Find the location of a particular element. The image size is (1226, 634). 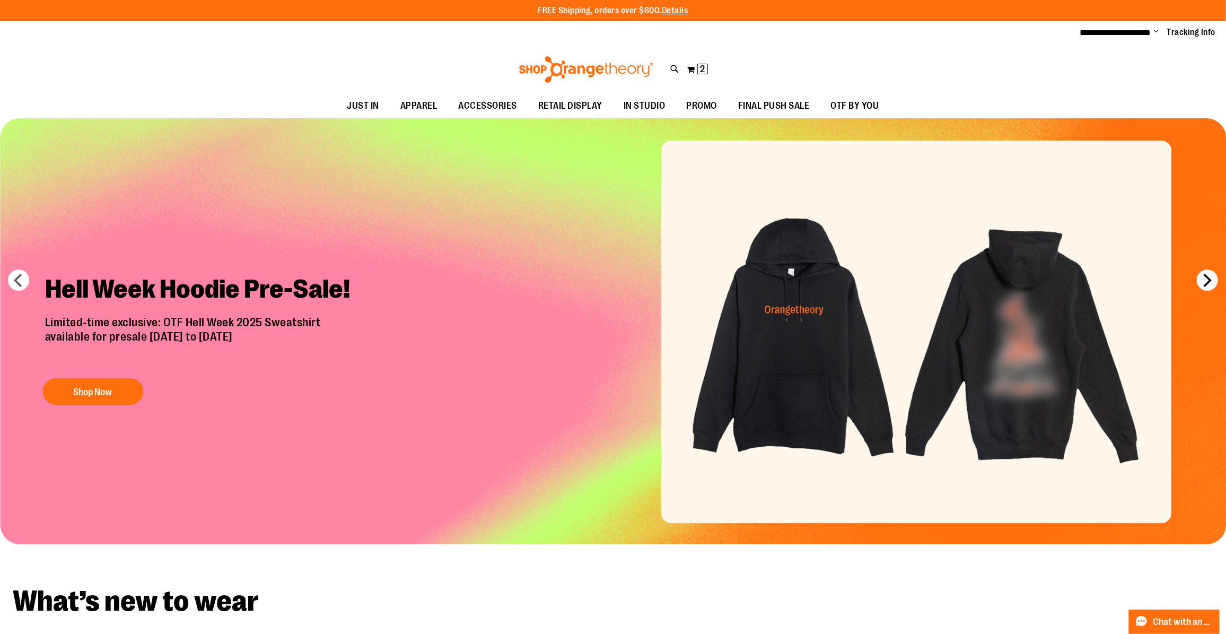

span: IN STUDIO is located at coordinates (644, 106).